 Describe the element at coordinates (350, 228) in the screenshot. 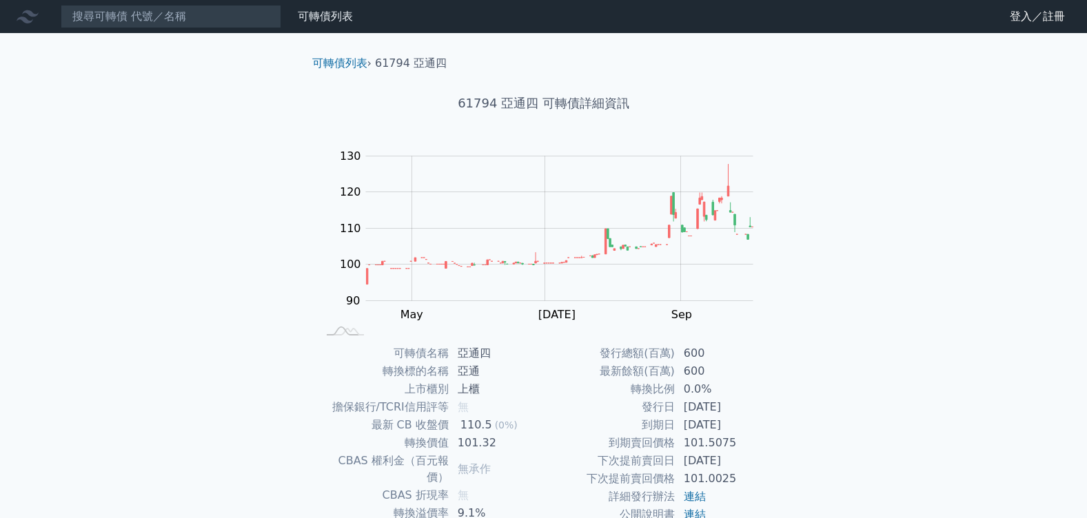

I see `tspan: 110` at that location.